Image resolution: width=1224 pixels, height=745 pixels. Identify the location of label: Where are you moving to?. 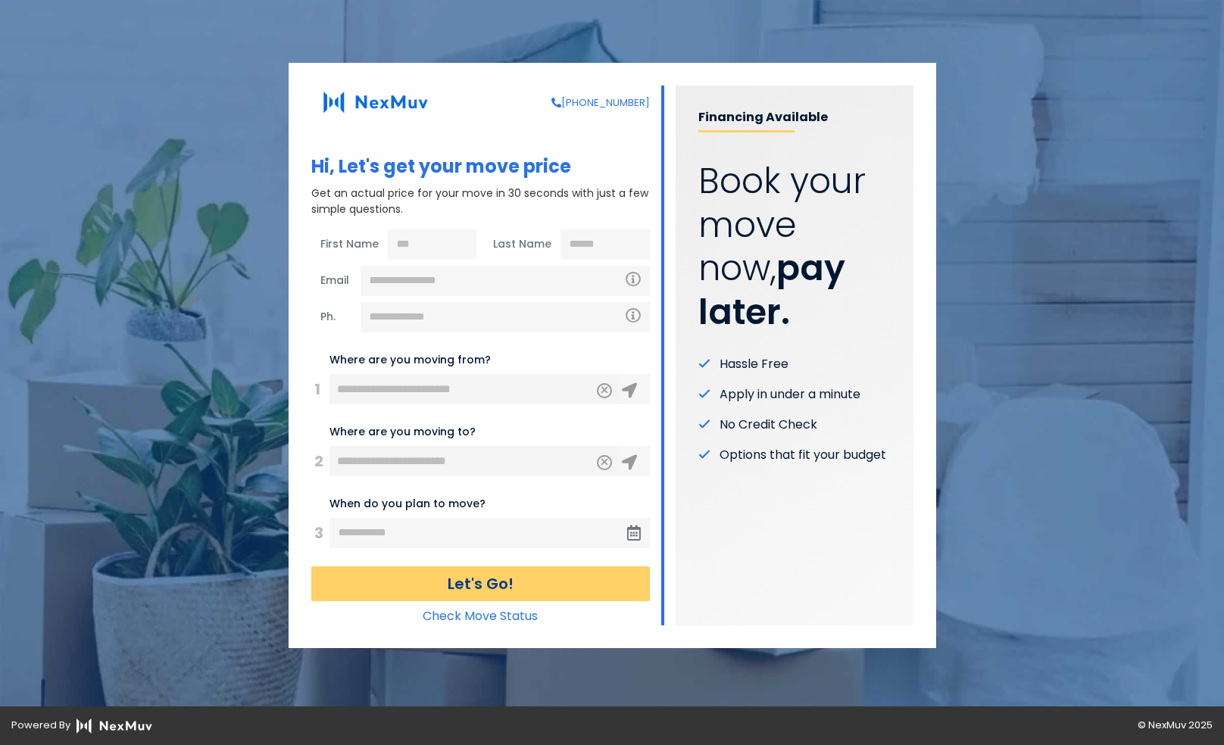
(402, 432).